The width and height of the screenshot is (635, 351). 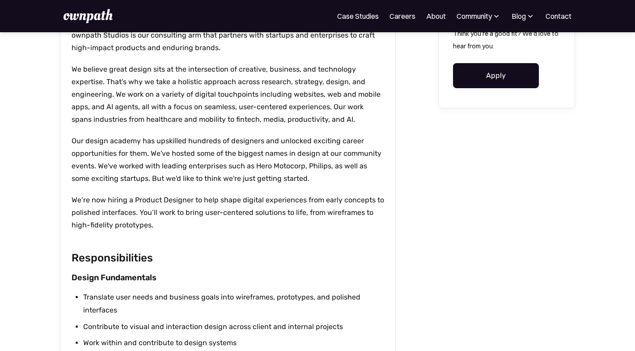 What do you see at coordinates (228, 258) in the screenshot?
I see `h2: Responsibilities` at bounding box center [228, 258].